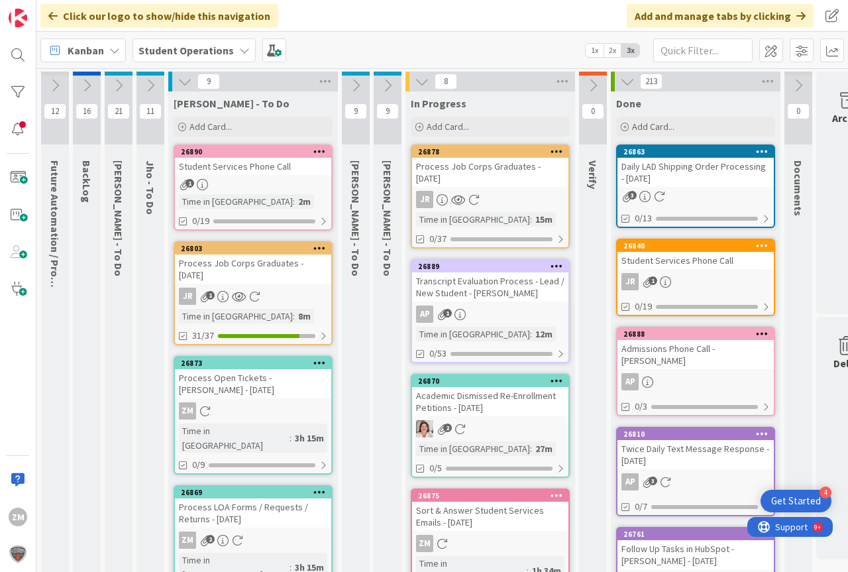 Image resolution: width=848 pixels, height=572 pixels. What do you see at coordinates (490, 429) in the screenshot?
I see `div: EW` at bounding box center [490, 429].